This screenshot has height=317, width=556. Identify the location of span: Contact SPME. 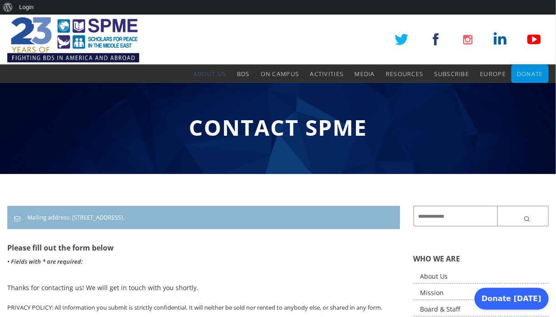
(278, 127).